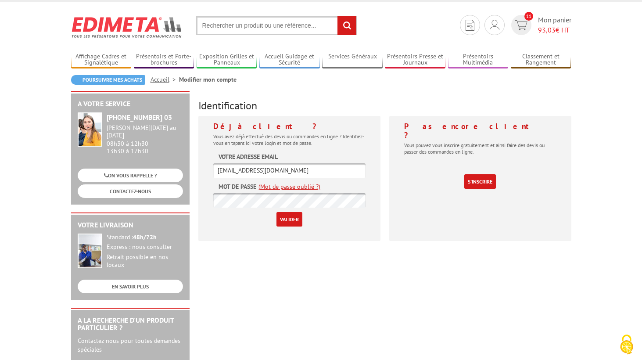  I want to click on a: Poursuivre mes achats, so click(108, 80).